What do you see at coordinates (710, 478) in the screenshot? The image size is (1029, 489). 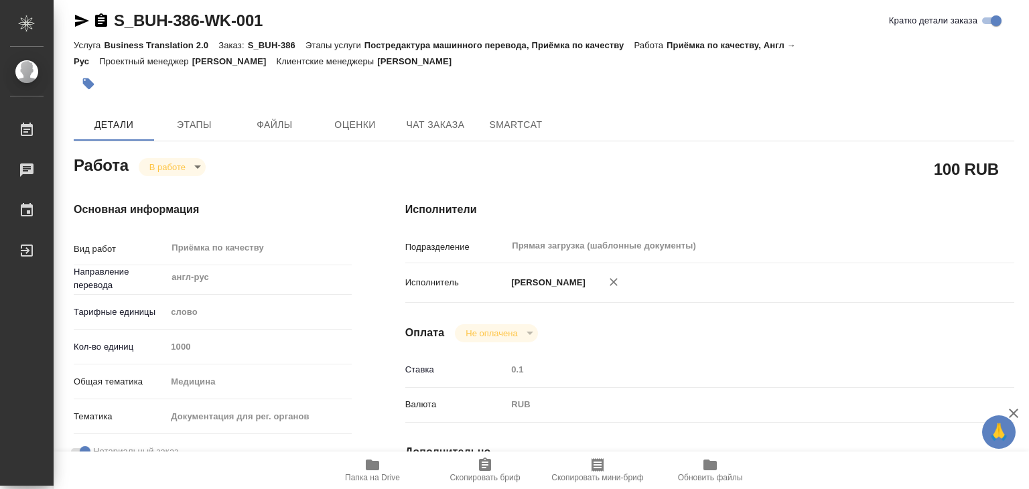 I see `span: Обновить файлы` at bounding box center [710, 478].